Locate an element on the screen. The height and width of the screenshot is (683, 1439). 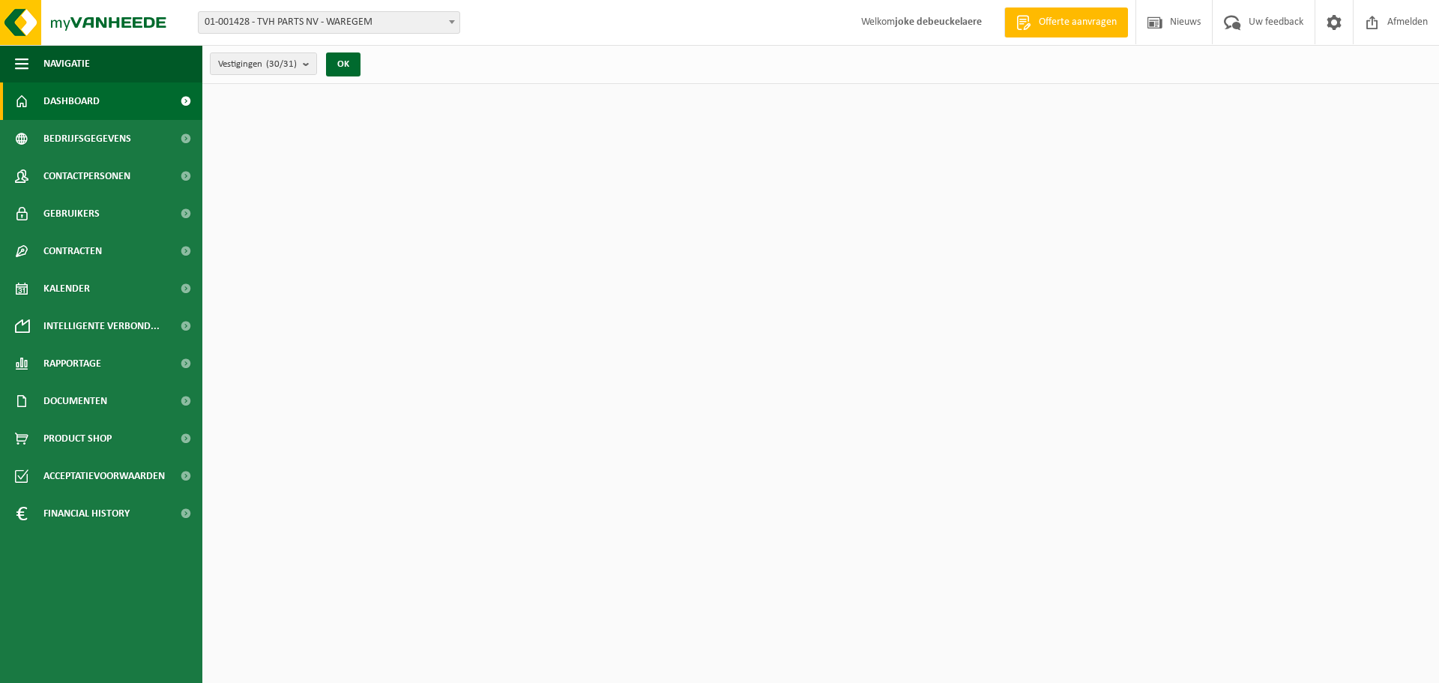
span: 01-001428 - TVH PARTS NV - WAREGEM is located at coordinates (329, 22).